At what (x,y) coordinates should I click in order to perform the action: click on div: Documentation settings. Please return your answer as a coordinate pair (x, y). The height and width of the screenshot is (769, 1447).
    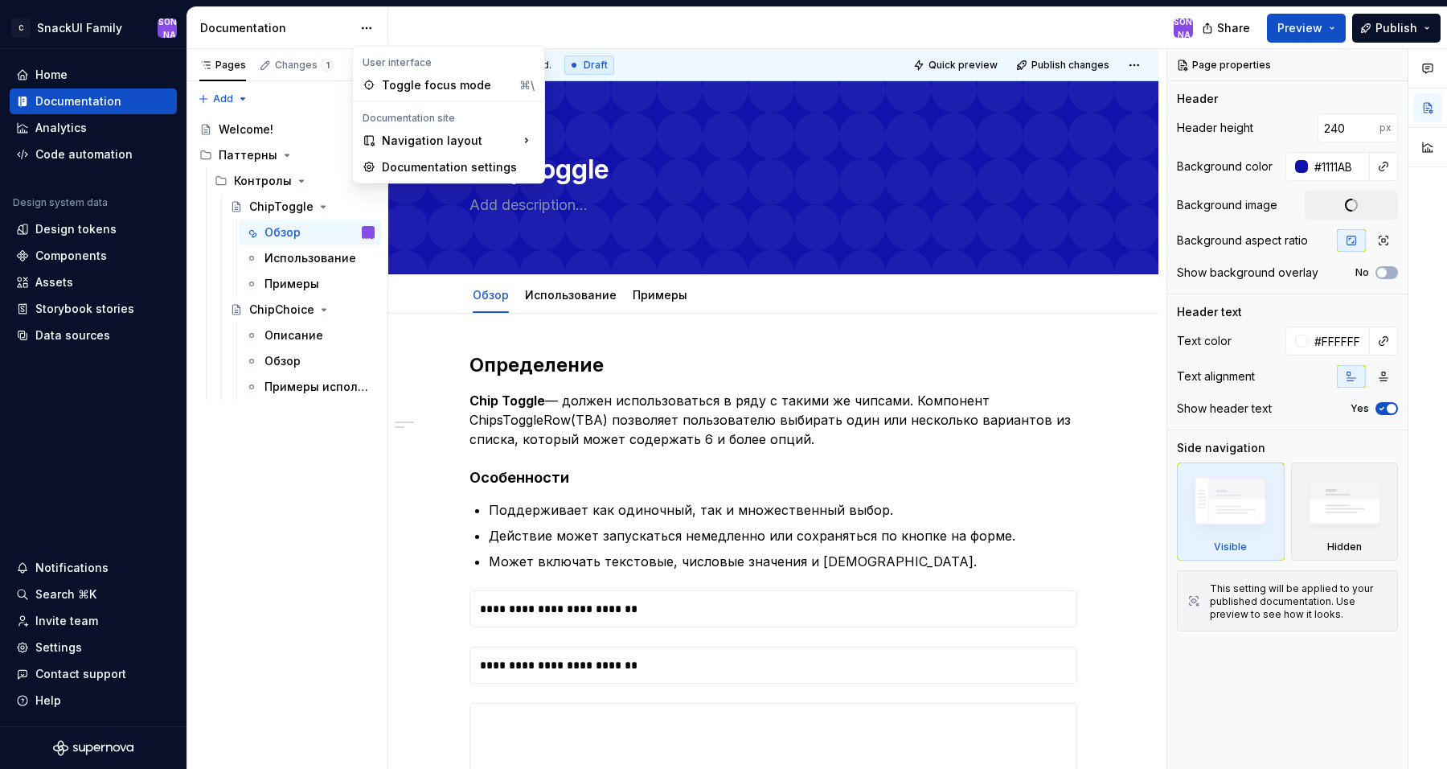
    Looking at the image, I should click on (458, 167).